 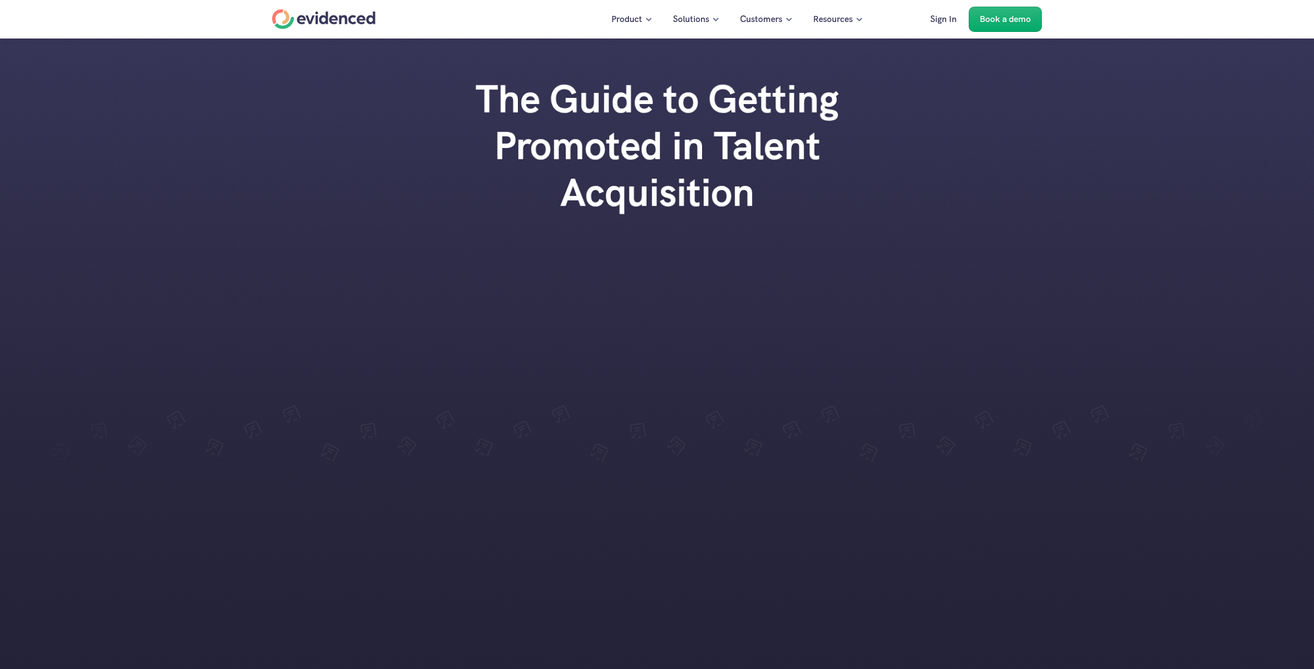 I want to click on a: Pricing, so click(x=897, y=19).